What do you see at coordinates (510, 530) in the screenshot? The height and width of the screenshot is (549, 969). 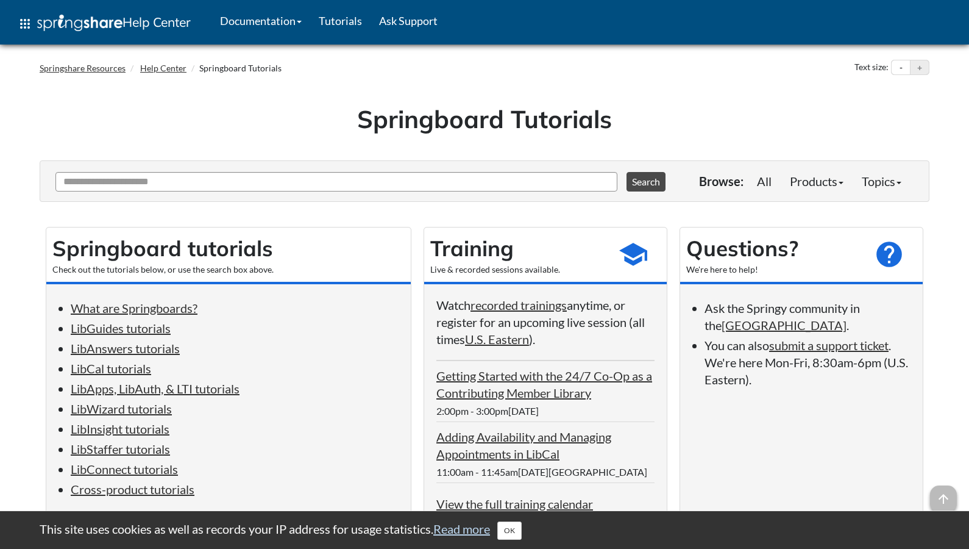 I see `button: Close` at bounding box center [510, 530].